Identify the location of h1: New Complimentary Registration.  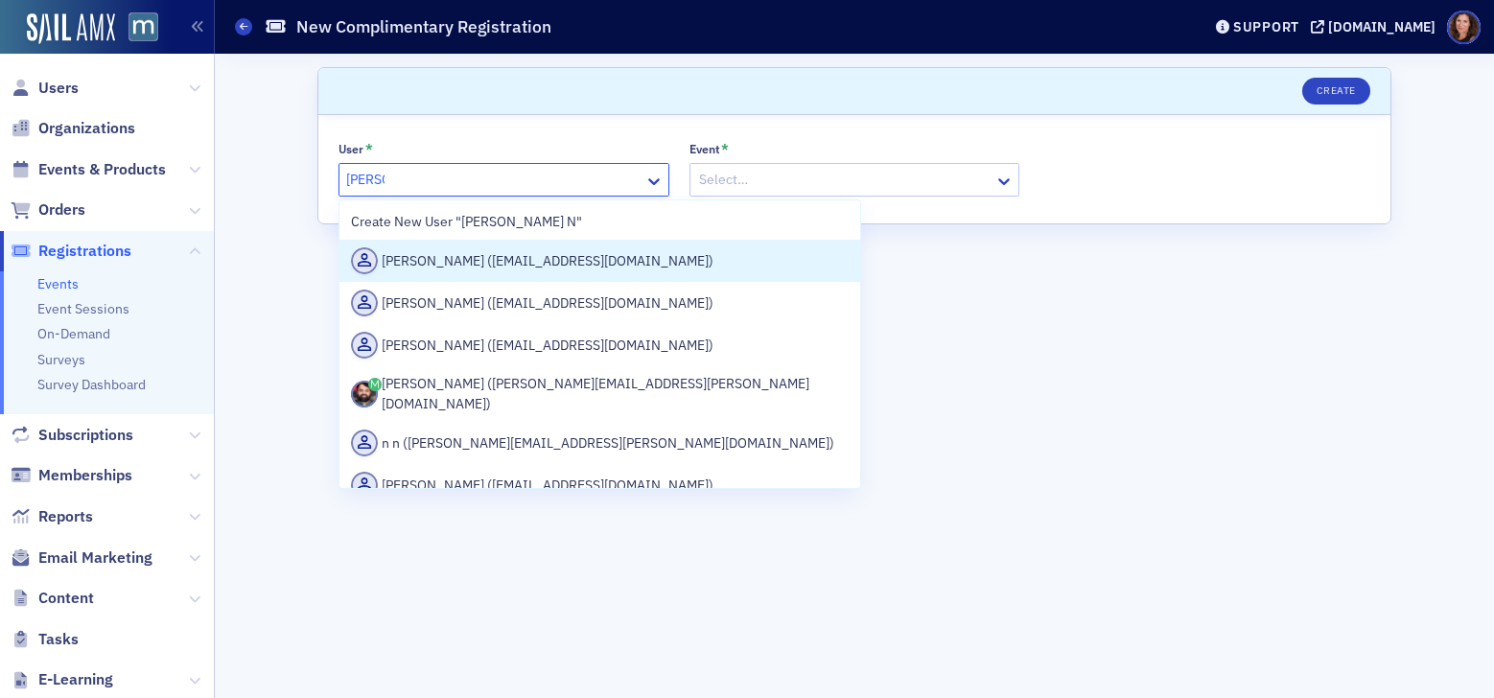
(424, 27).